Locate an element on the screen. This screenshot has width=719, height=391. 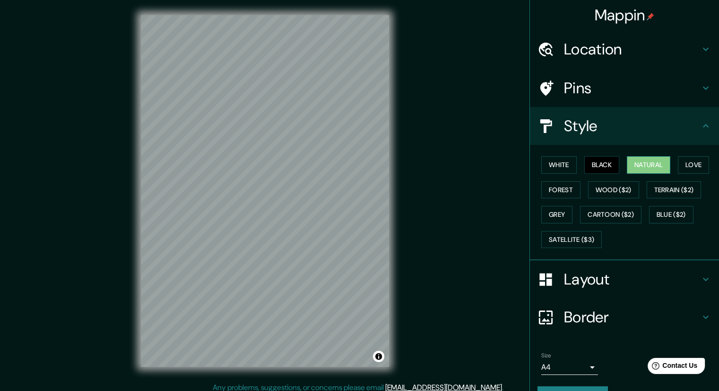
h4: Style is located at coordinates (632, 126).